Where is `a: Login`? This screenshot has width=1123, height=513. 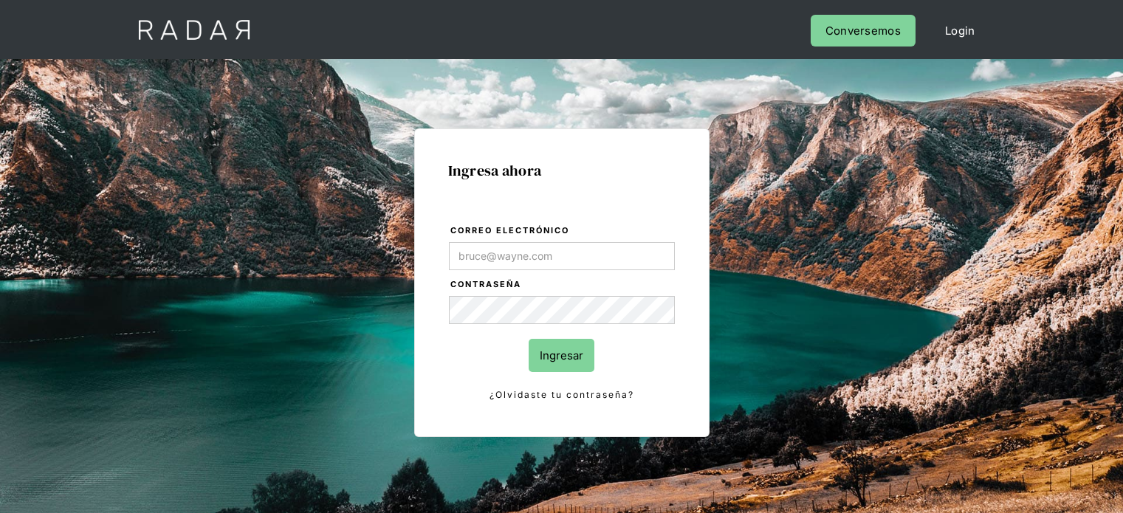
a: Login is located at coordinates (960, 30).